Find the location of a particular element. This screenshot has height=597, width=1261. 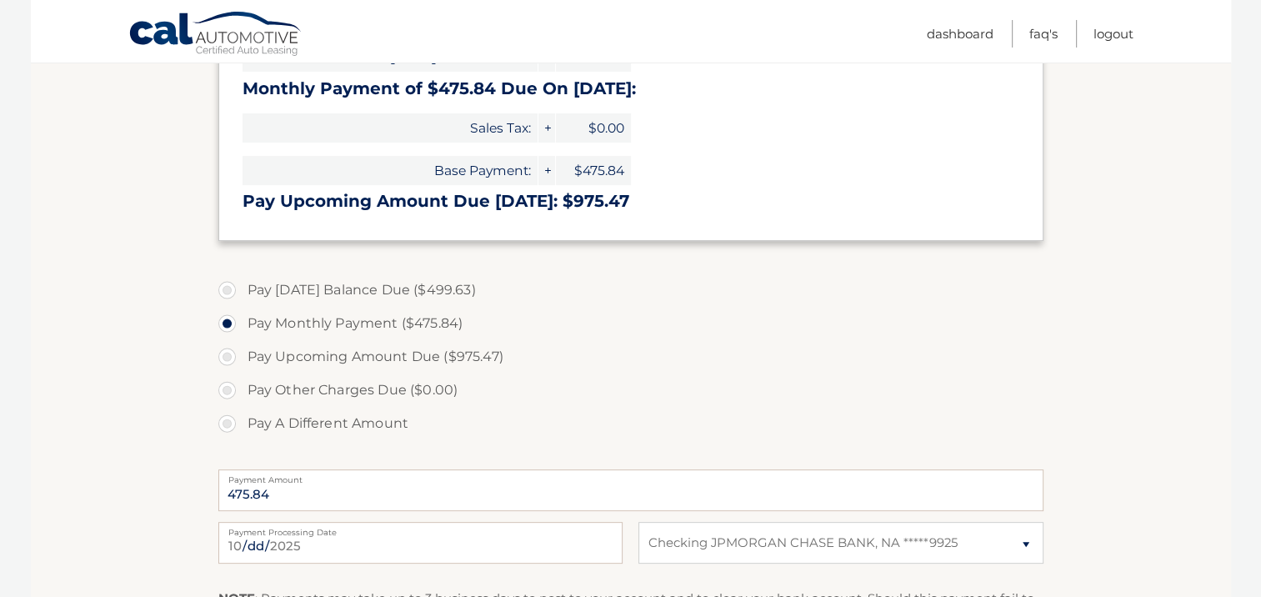

a: Dashboard is located at coordinates (960, 33).